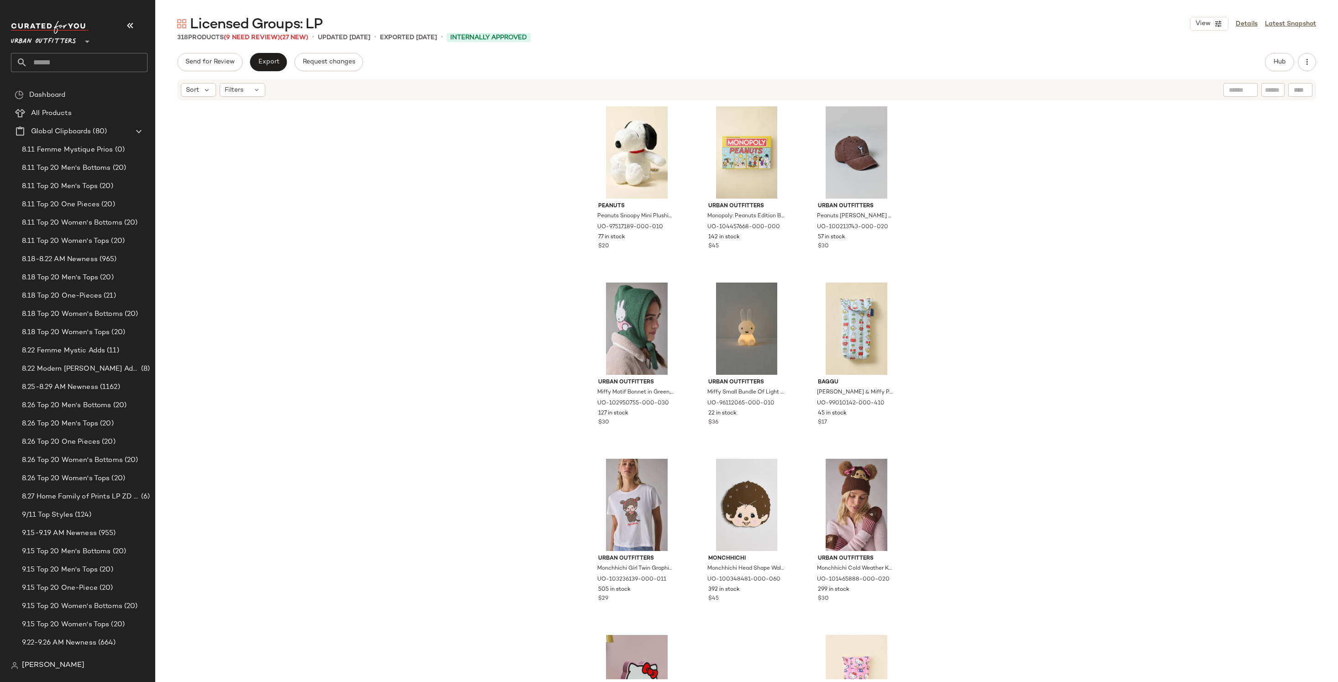 This screenshot has height=682, width=1338. Describe the element at coordinates (743, 227) in the screenshot. I see `span: UO-104457668-000-000` at that location.